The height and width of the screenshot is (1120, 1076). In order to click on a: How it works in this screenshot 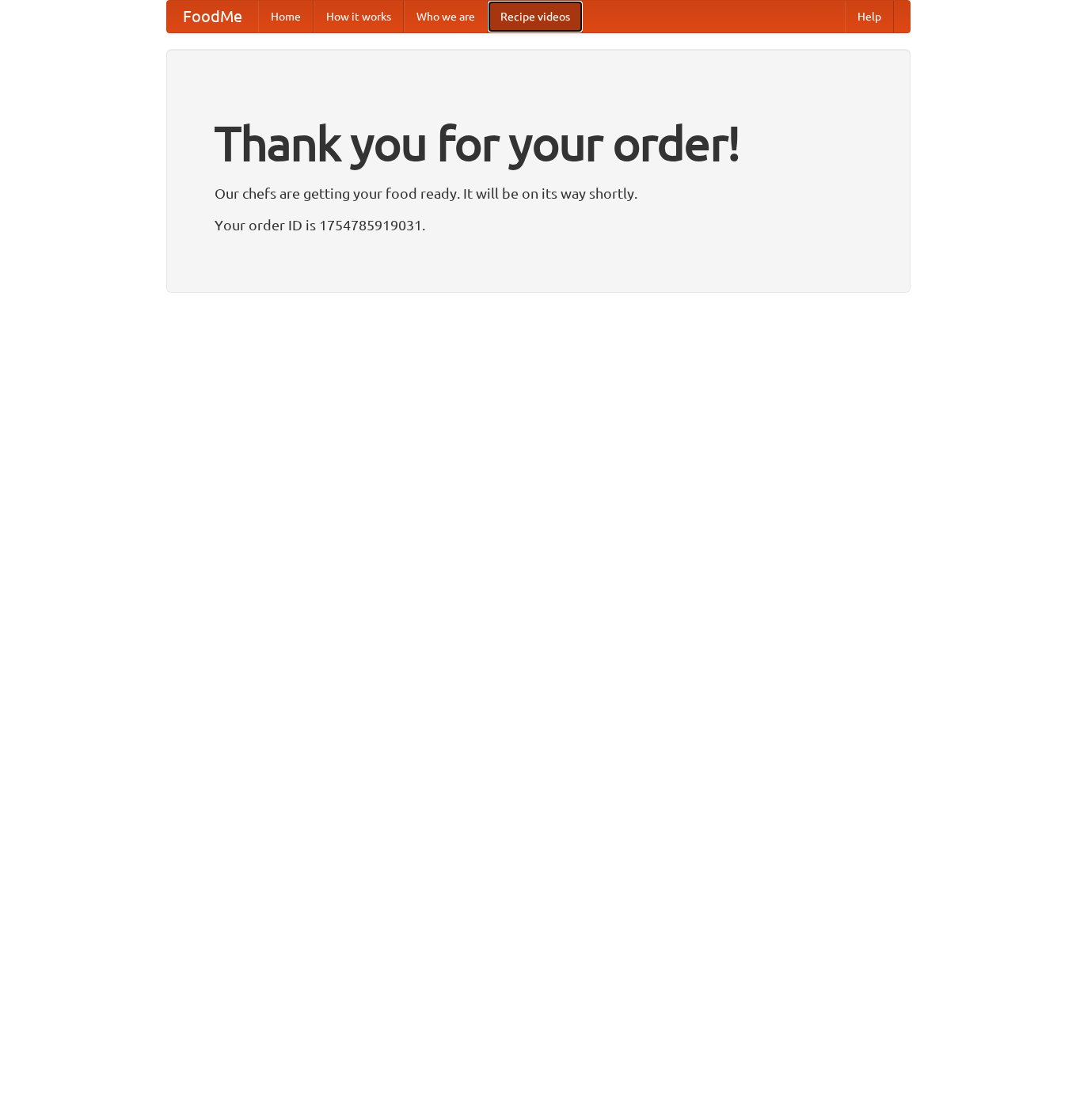, I will do `click(359, 17)`.